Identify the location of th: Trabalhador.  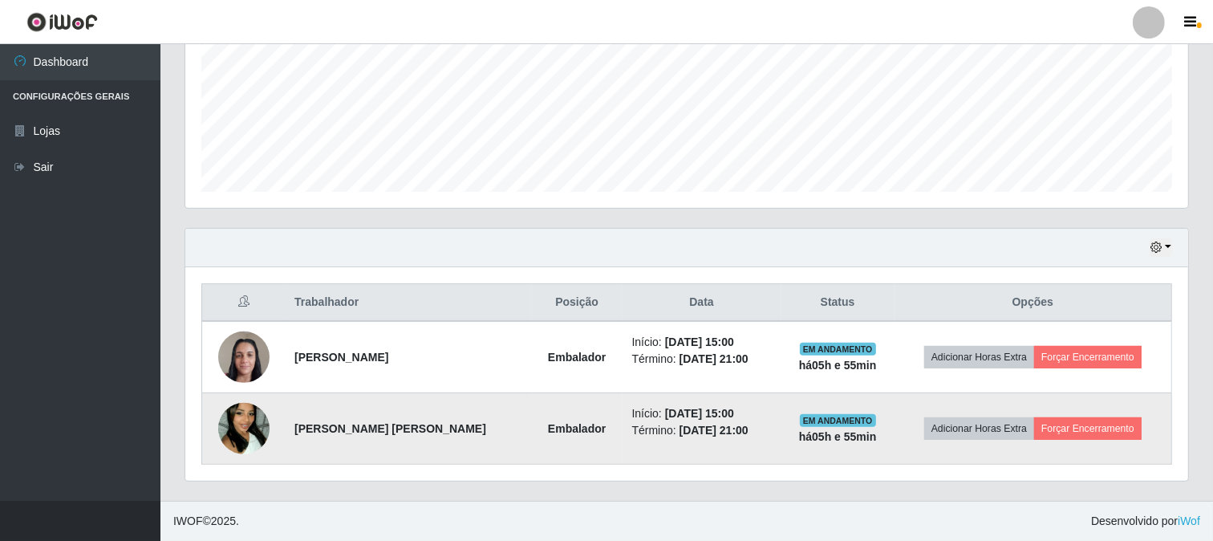
(408, 302).